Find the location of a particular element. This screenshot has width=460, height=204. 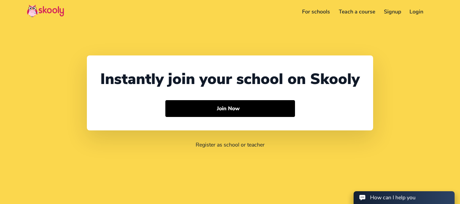

a: Signup is located at coordinates (392, 12).